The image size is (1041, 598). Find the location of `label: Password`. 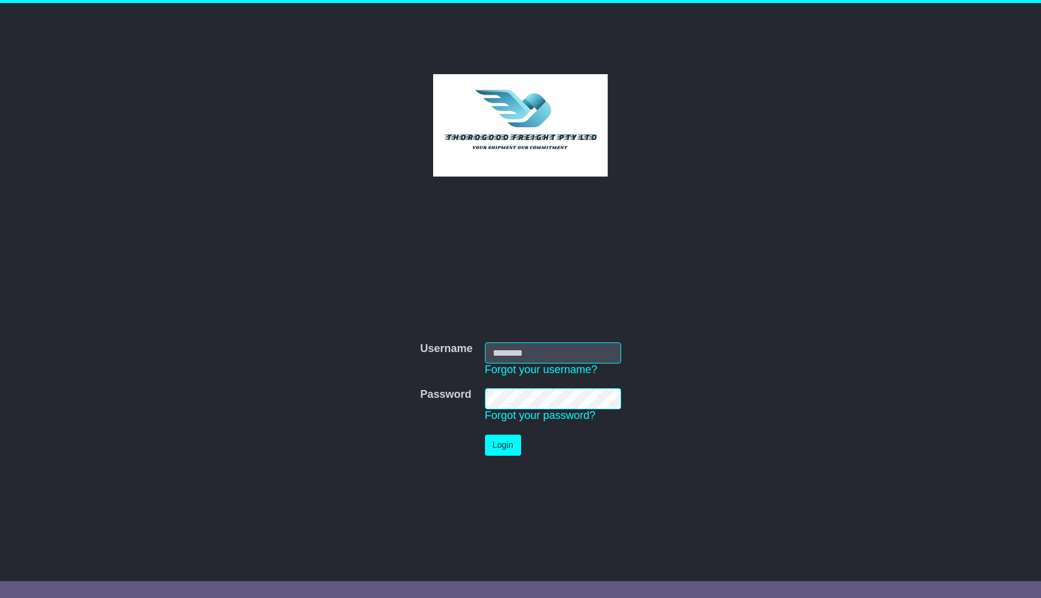

label: Password is located at coordinates (445, 395).